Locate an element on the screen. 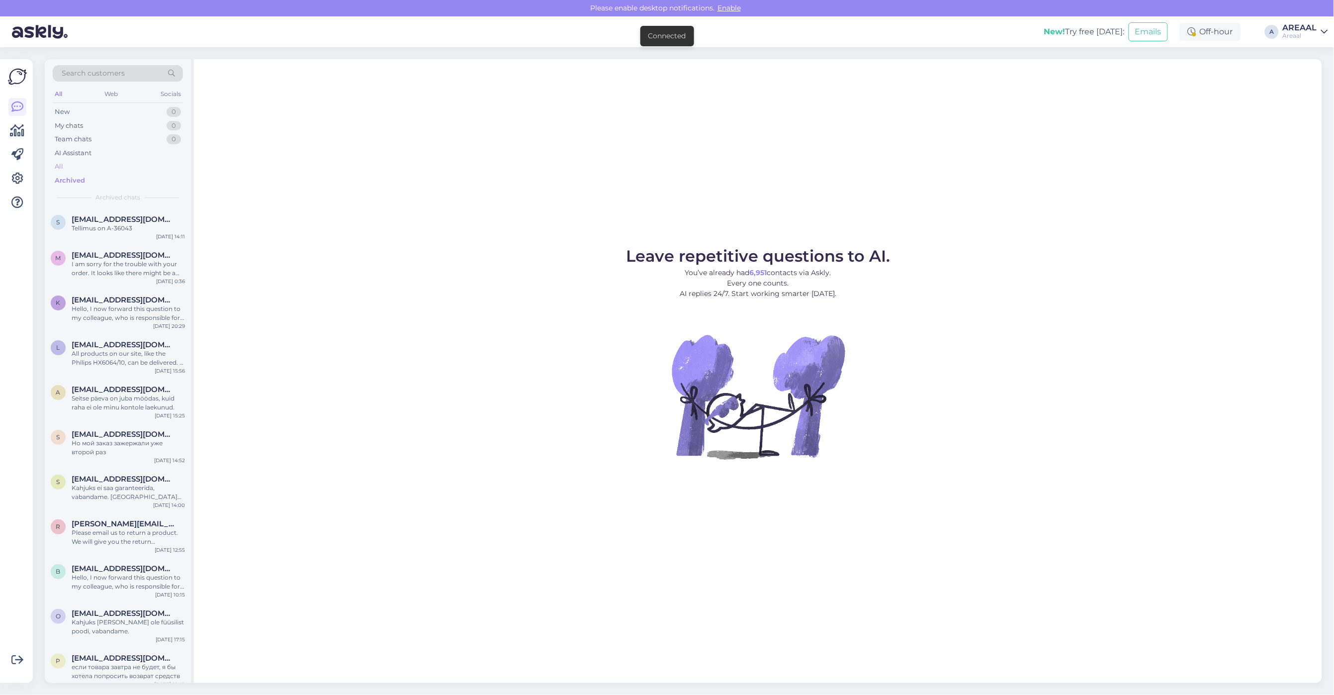  img: Askly Logo is located at coordinates (17, 77).